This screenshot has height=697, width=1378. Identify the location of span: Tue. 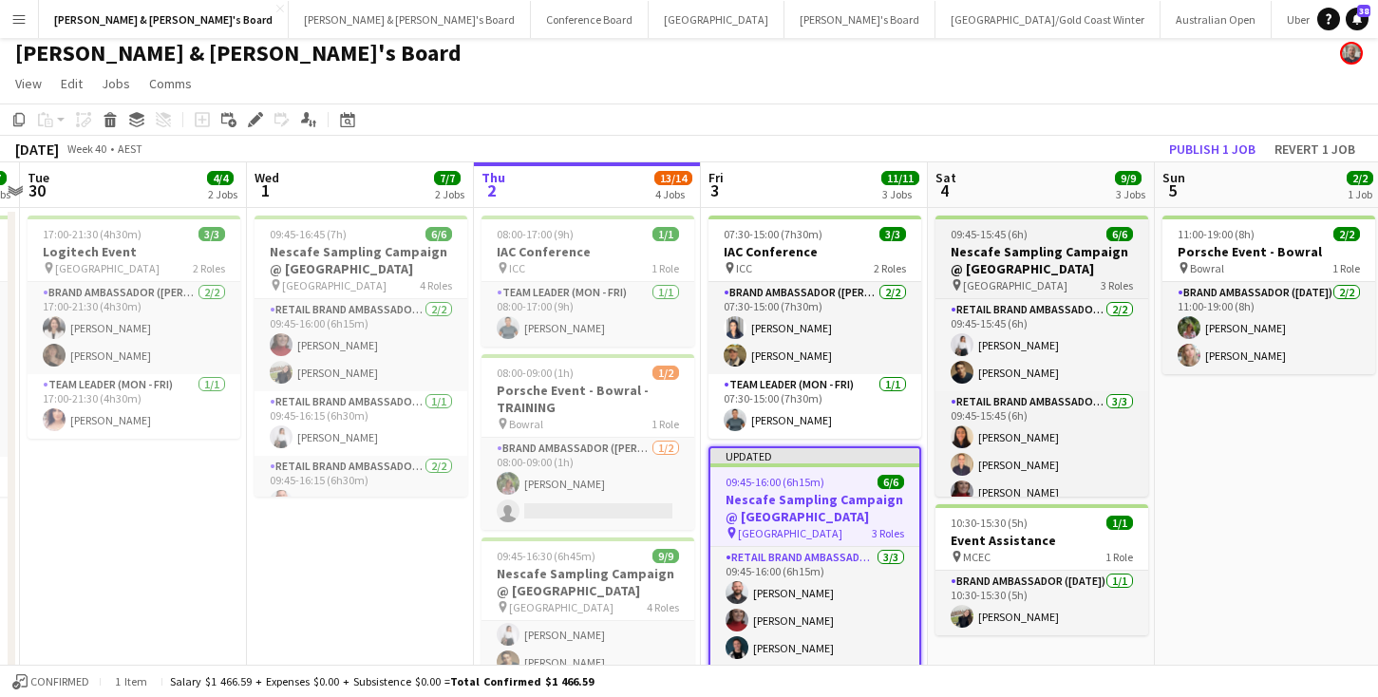
(38, 178).